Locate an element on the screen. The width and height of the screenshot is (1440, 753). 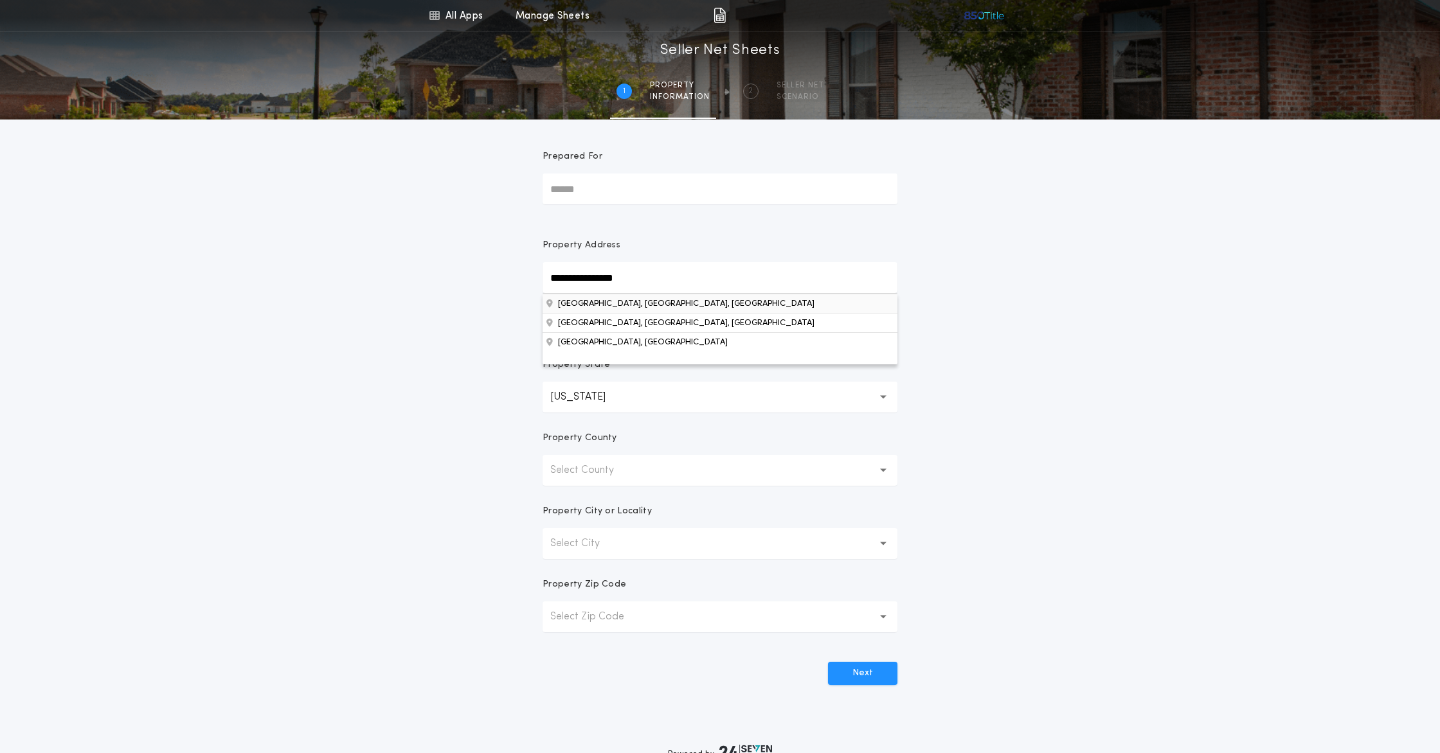
p: Property County is located at coordinates (580, 438).